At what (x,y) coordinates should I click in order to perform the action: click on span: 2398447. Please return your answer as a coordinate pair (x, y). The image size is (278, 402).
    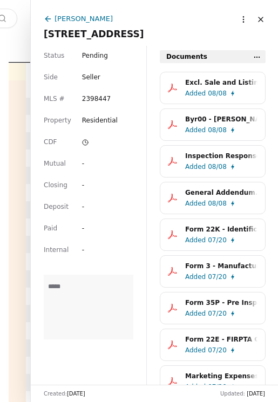
    Looking at the image, I should click on (96, 99).